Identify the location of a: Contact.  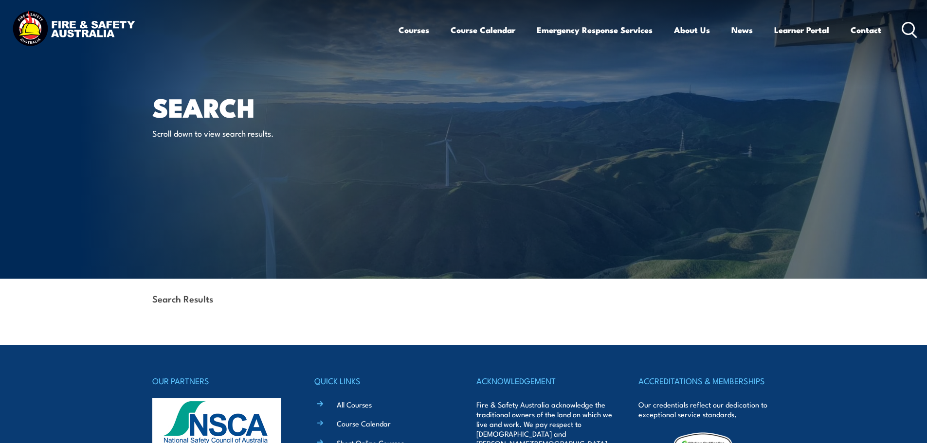
(866, 30).